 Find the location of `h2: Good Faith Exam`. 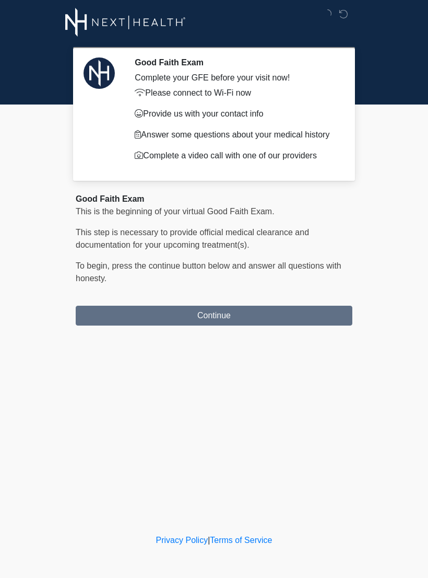

h2: Good Faith Exam is located at coordinates (236, 62).